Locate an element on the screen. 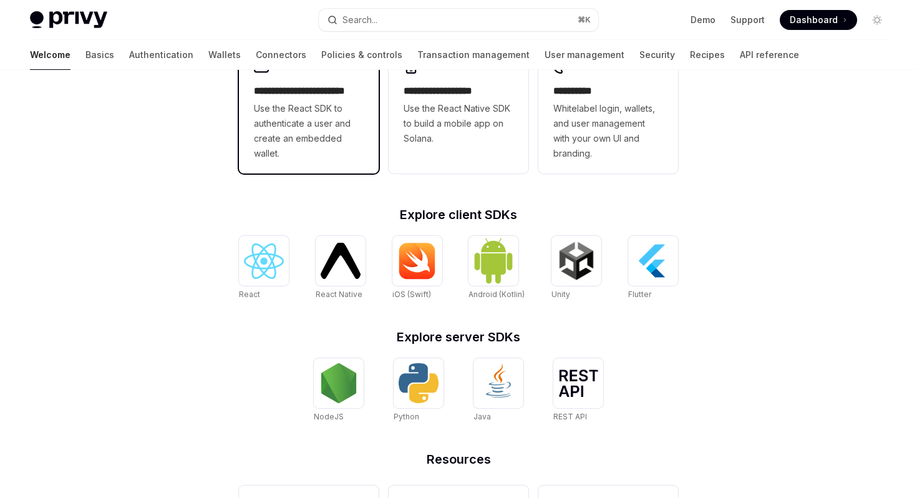 The image size is (917, 498). a: Basics is located at coordinates (100, 55).